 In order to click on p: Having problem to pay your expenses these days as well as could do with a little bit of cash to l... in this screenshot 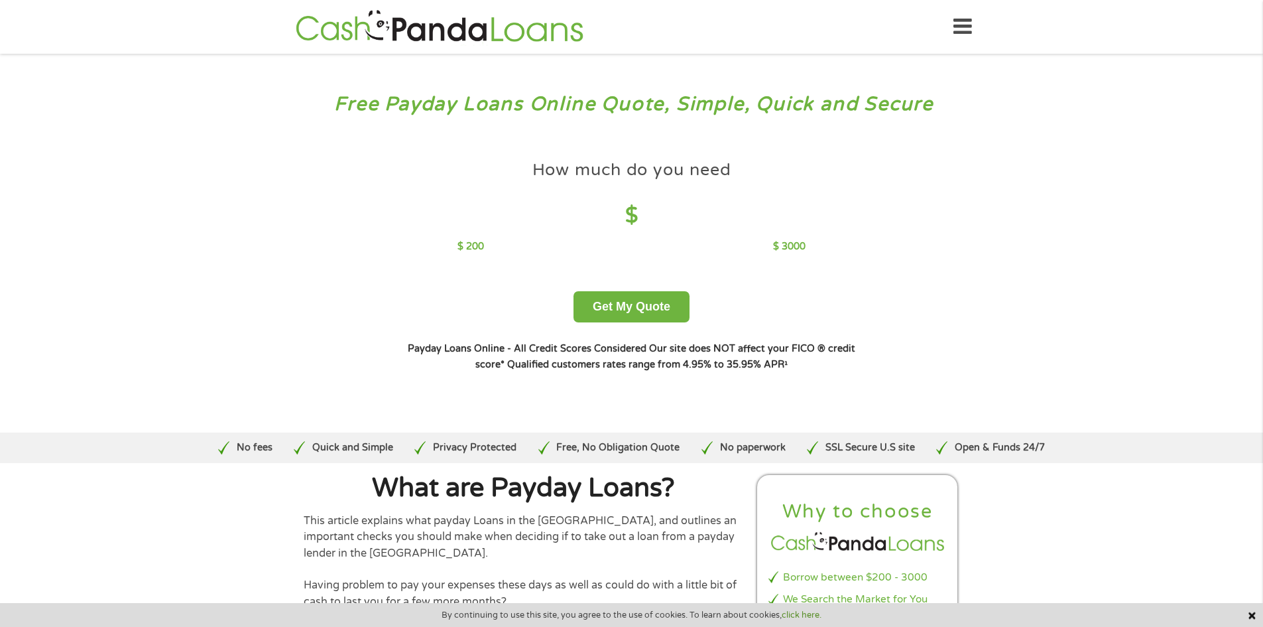, I will do `click(524, 593)`.